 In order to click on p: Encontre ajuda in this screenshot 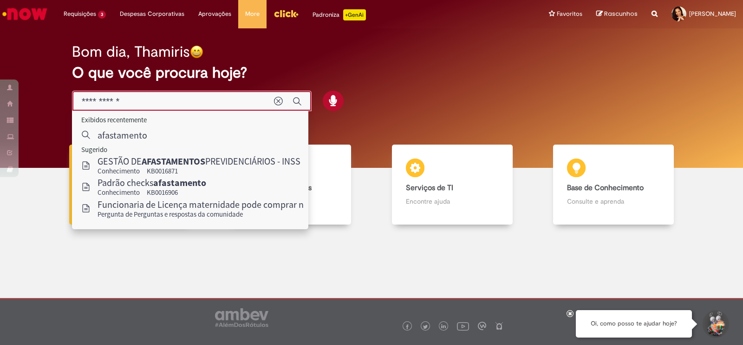, I will do `click(452, 201)`.